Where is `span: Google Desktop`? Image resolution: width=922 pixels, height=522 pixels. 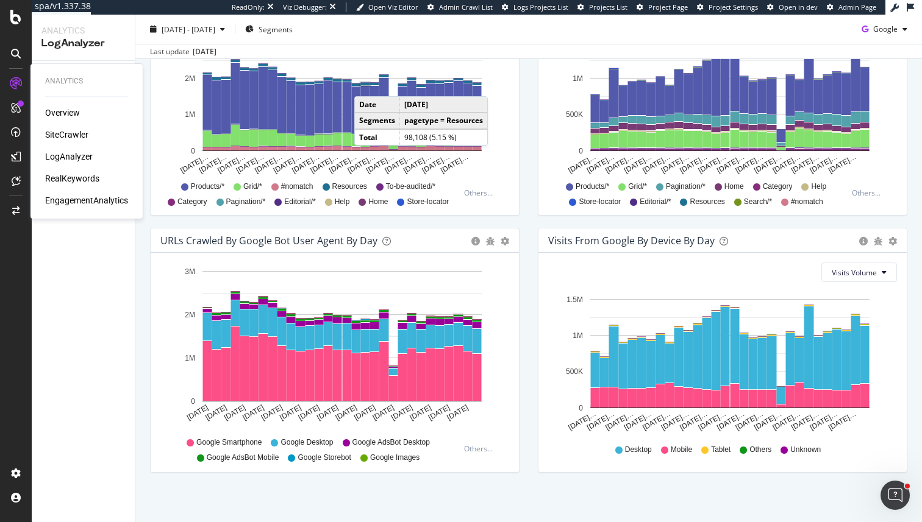
span: Google Desktop is located at coordinates (307, 443).